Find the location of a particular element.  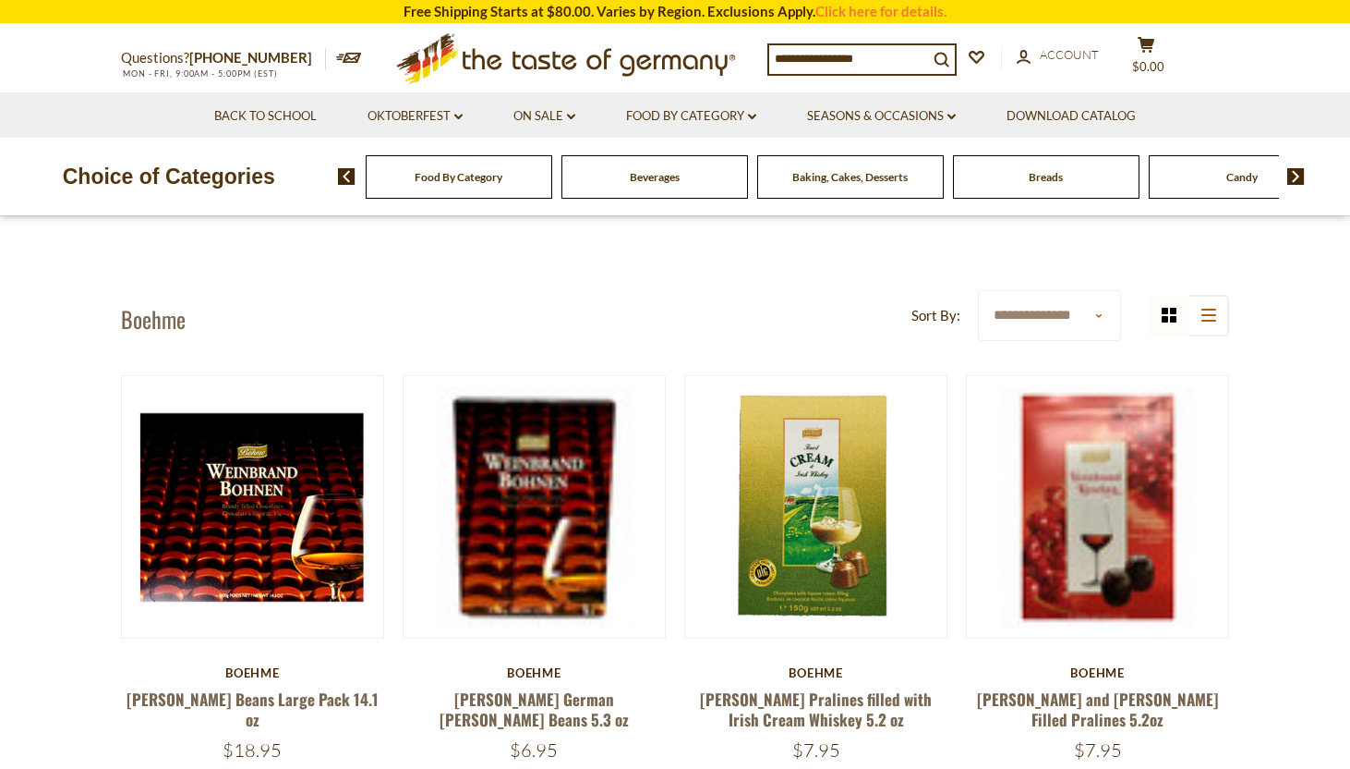

img: Boehme Brandy Beans Large Pack 14.1 oz is located at coordinates (252, 506).